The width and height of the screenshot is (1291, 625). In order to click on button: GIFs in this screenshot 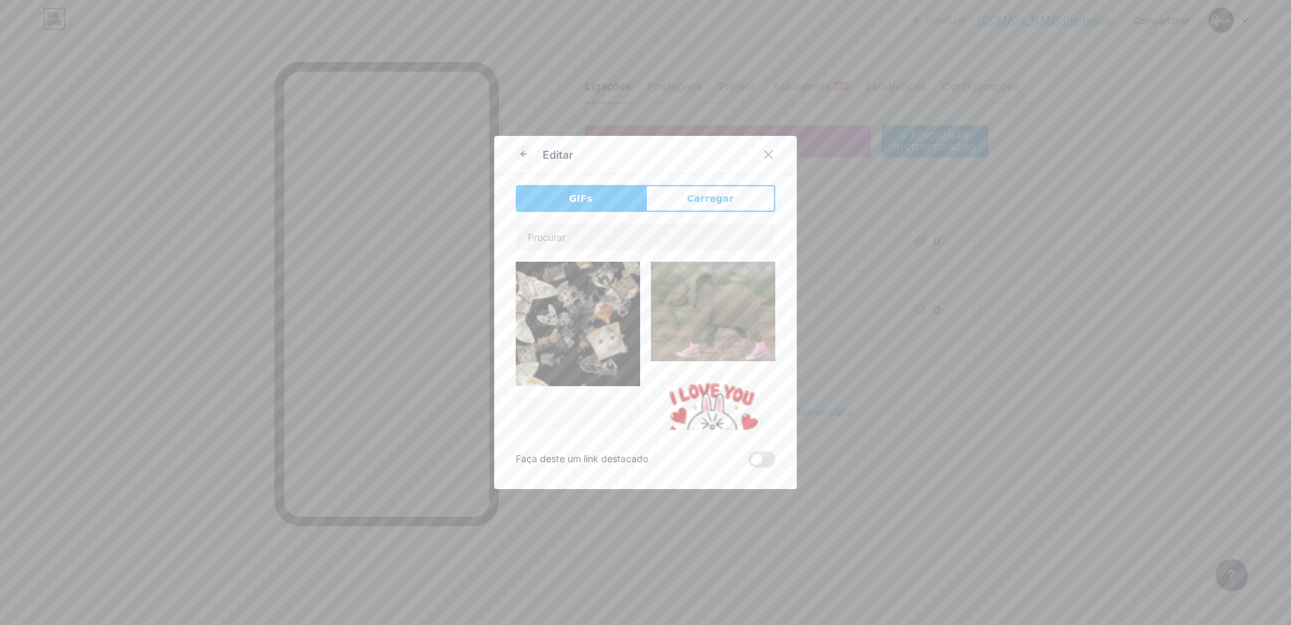, I will do `click(580, 198)`.